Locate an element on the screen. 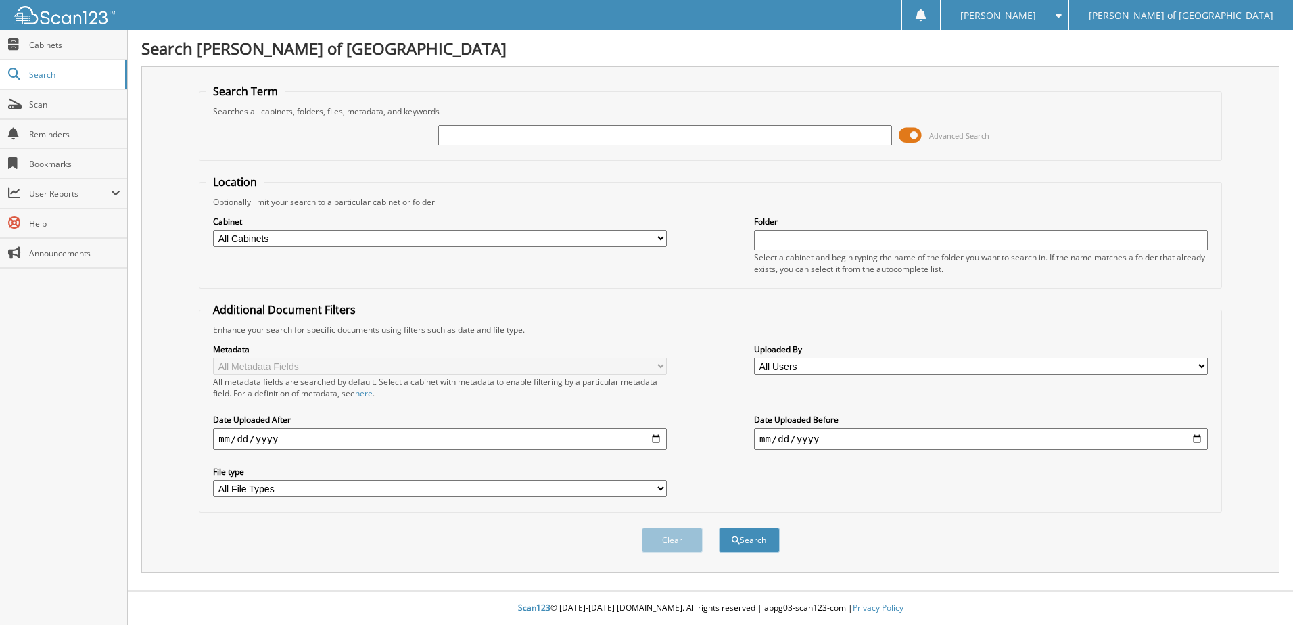 This screenshot has width=1293, height=625. span: Search is located at coordinates (74, 74).